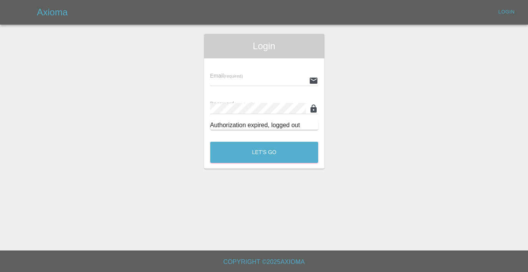 Image resolution: width=528 pixels, height=272 pixels. I want to click on a: Login, so click(507, 12).